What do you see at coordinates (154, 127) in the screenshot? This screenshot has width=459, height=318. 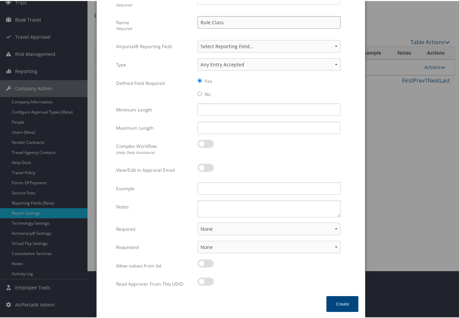 I see `label: Maximum Length` at bounding box center [154, 127].